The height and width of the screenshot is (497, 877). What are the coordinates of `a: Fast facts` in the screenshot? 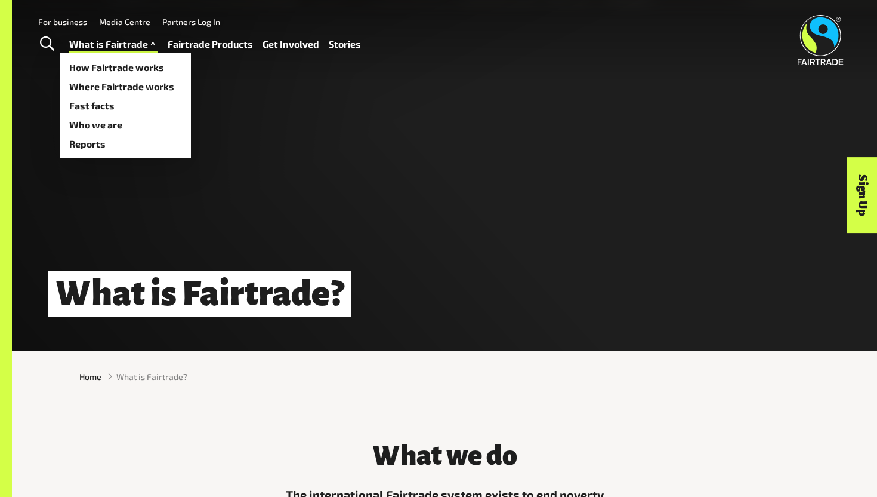 It's located at (125, 106).